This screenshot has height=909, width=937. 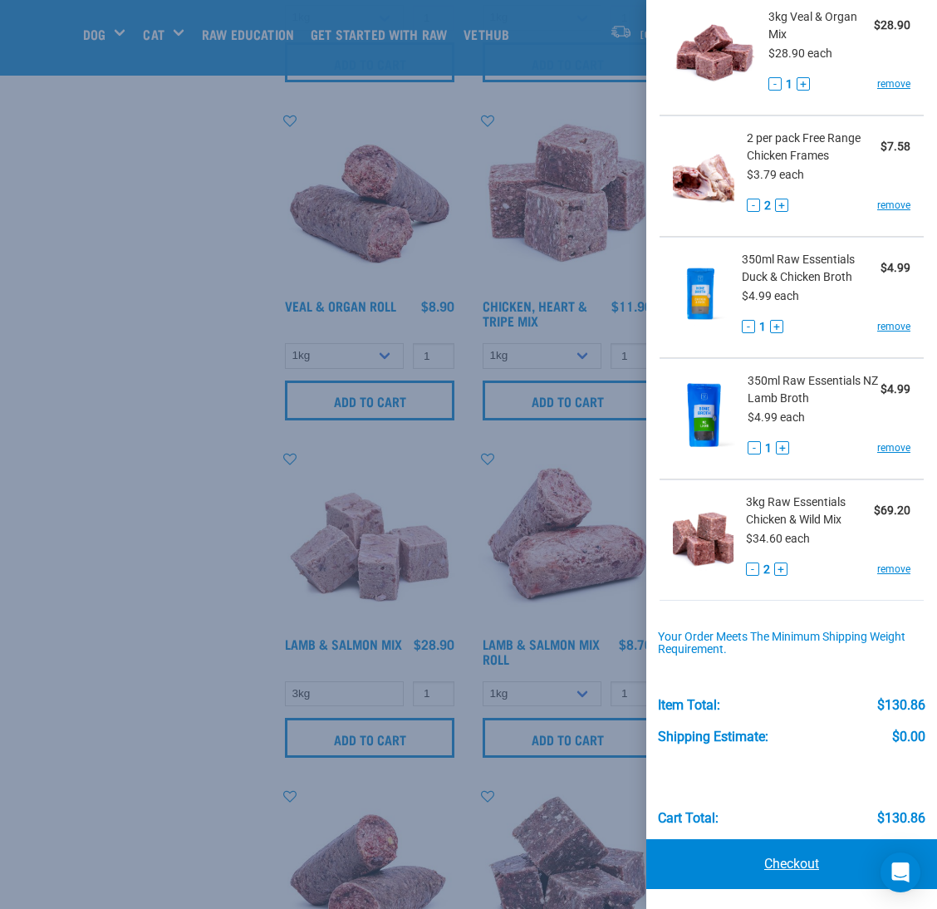 What do you see at coordinates (703, 536) in the screenshot?
I see `img: Raw Essentials Chicken & Wild Mix` at bounding box center [703, 536].